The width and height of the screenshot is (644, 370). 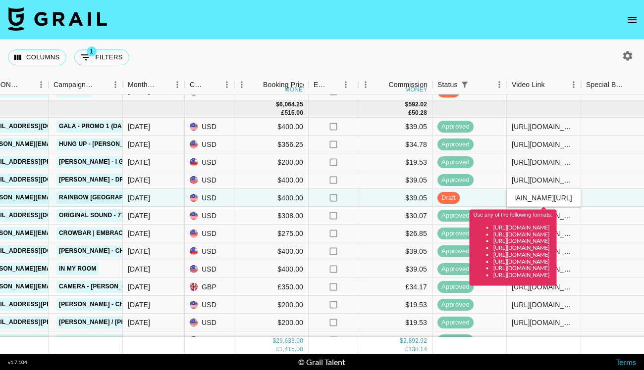 I want to click on div: 592.02, so click(x=417, y=104).